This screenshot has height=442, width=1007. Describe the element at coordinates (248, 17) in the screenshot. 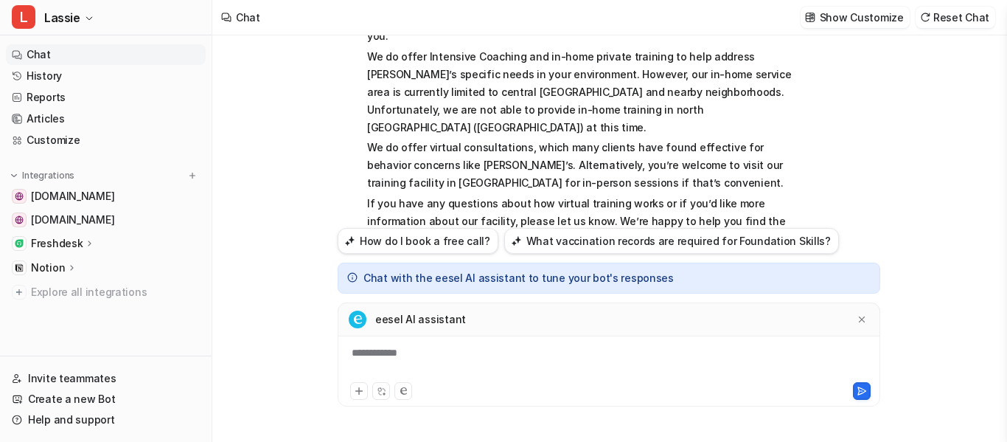

I see `div: Chat` at that location.